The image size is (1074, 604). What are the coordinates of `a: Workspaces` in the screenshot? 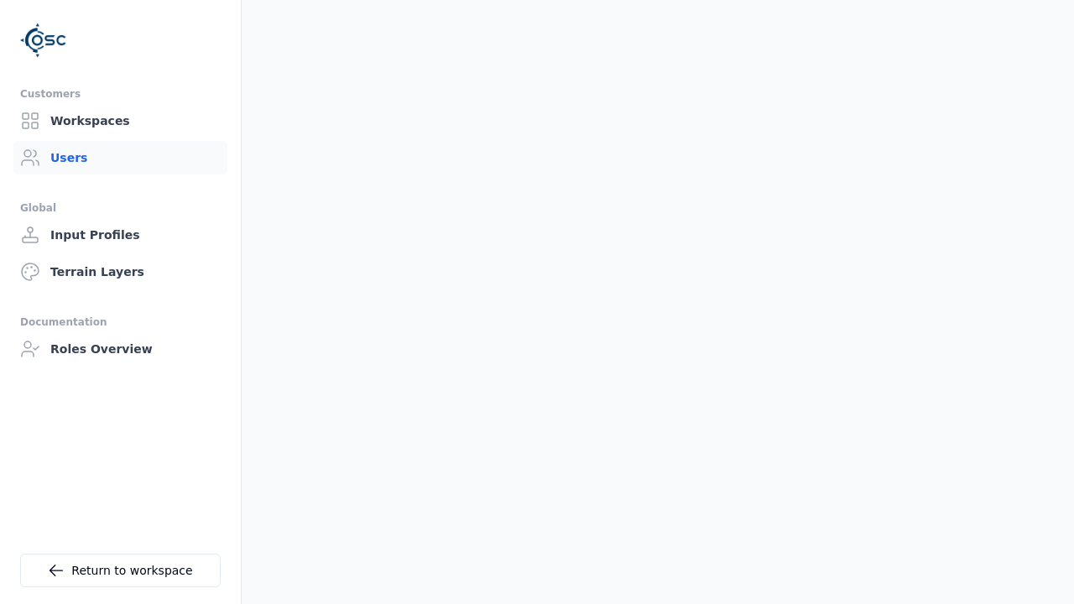 It's located at (120, 121).